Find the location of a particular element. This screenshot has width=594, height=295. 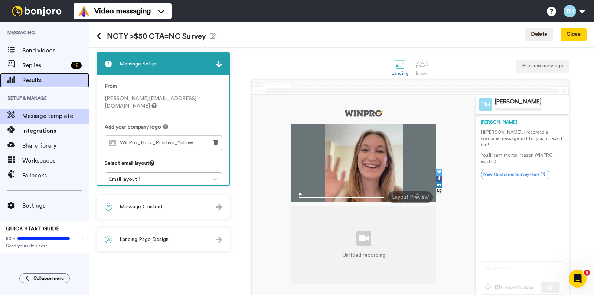

span: Landing Page Design is located at coordinates (144, 239).